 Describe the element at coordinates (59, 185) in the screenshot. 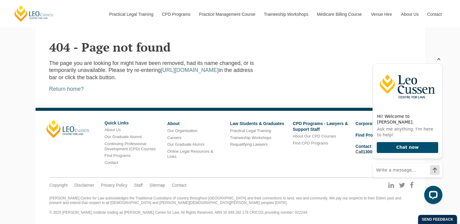

I see `a: Copyright` at that location.